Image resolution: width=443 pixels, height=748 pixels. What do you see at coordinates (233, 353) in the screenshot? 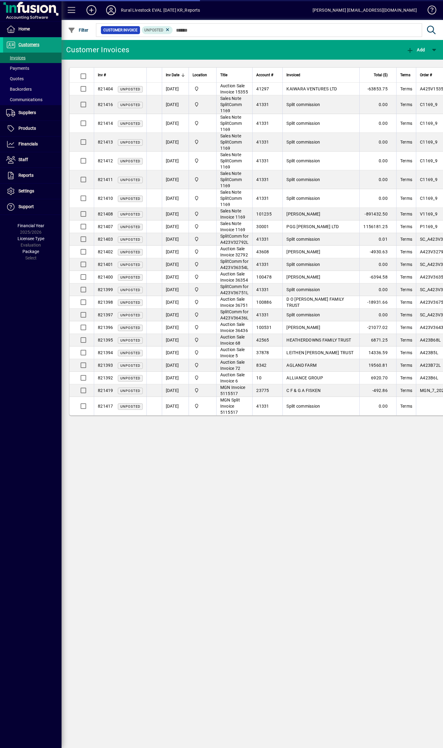
I see `span: Auction Sale Invoice 5` at bounding box center [233, 353].